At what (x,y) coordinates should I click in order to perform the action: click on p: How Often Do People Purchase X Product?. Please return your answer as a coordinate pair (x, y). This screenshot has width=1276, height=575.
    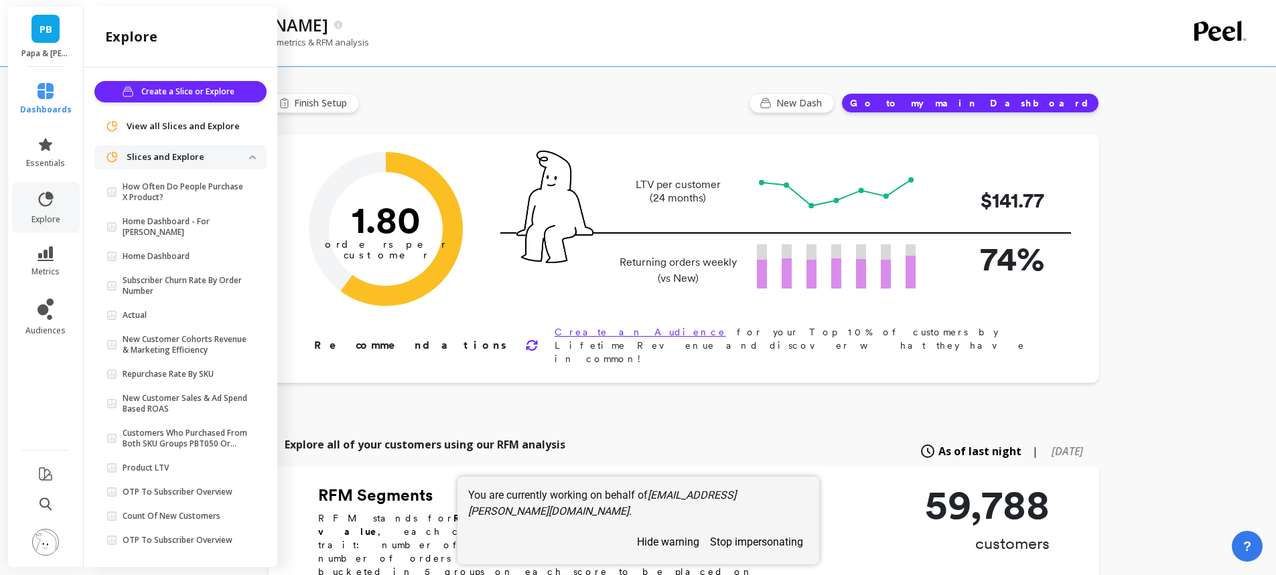
    Looking at the image, I should click on (186, 192).